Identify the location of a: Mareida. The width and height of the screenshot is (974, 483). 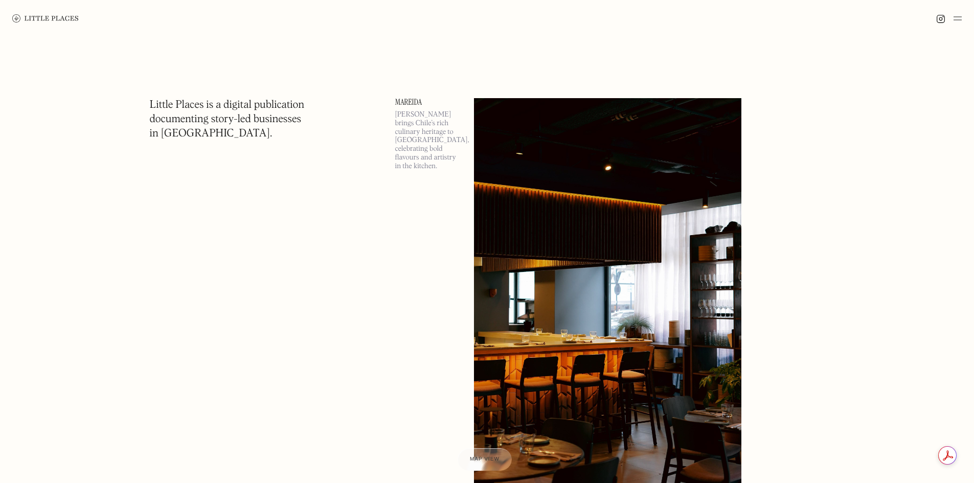
(428, 102).